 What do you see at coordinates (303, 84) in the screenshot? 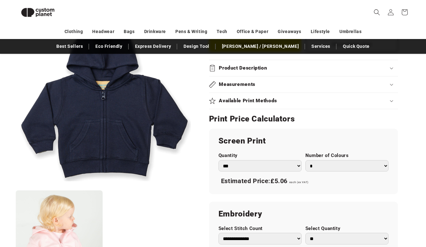
I see `summary: Measurements` at bounding box center [303, 84].